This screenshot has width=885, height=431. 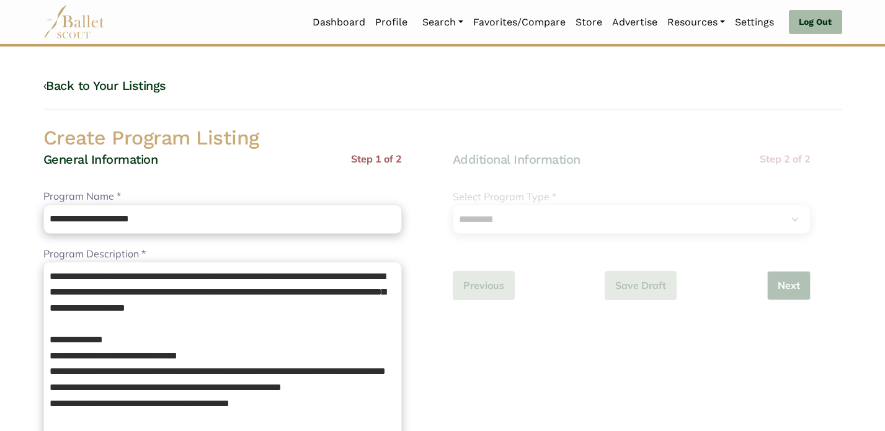 What do you see at coordinates (443, 138) in the screenshot?
I see `h2: Create Program Listing` at bounding box center [443, 138].